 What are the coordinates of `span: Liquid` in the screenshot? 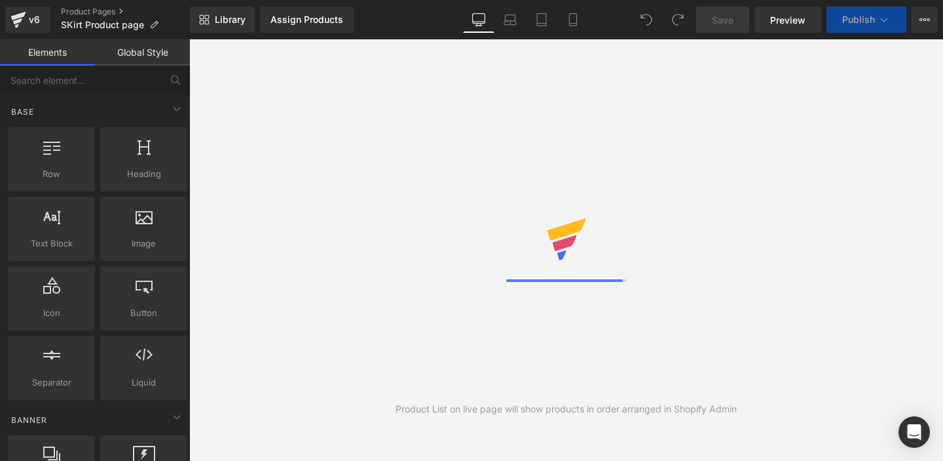 It's located at (143, 382).